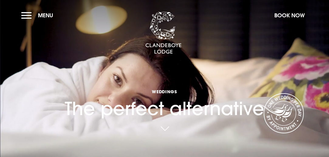 The height and width of the screenshot is (157, 329). I want to click on img: Clandeboye Lodge, so click(164, 33).